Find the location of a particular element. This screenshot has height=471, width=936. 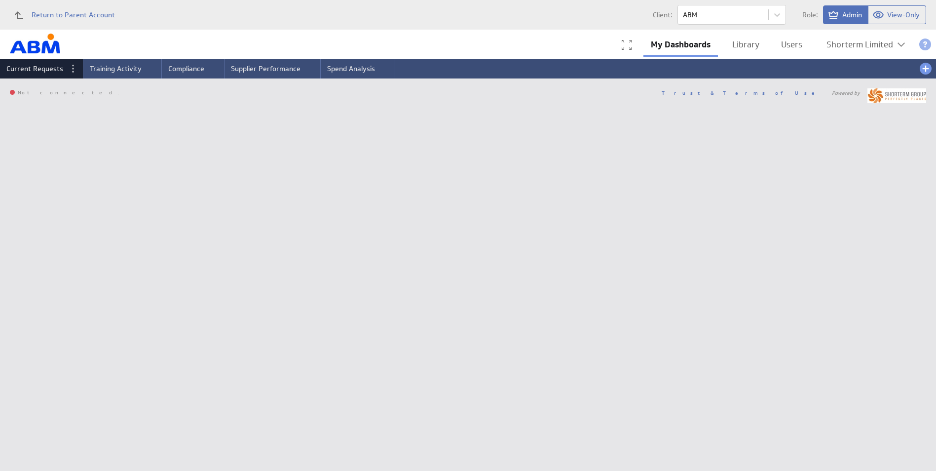

div: Add a dashboard is located at coordinates (926, 69).